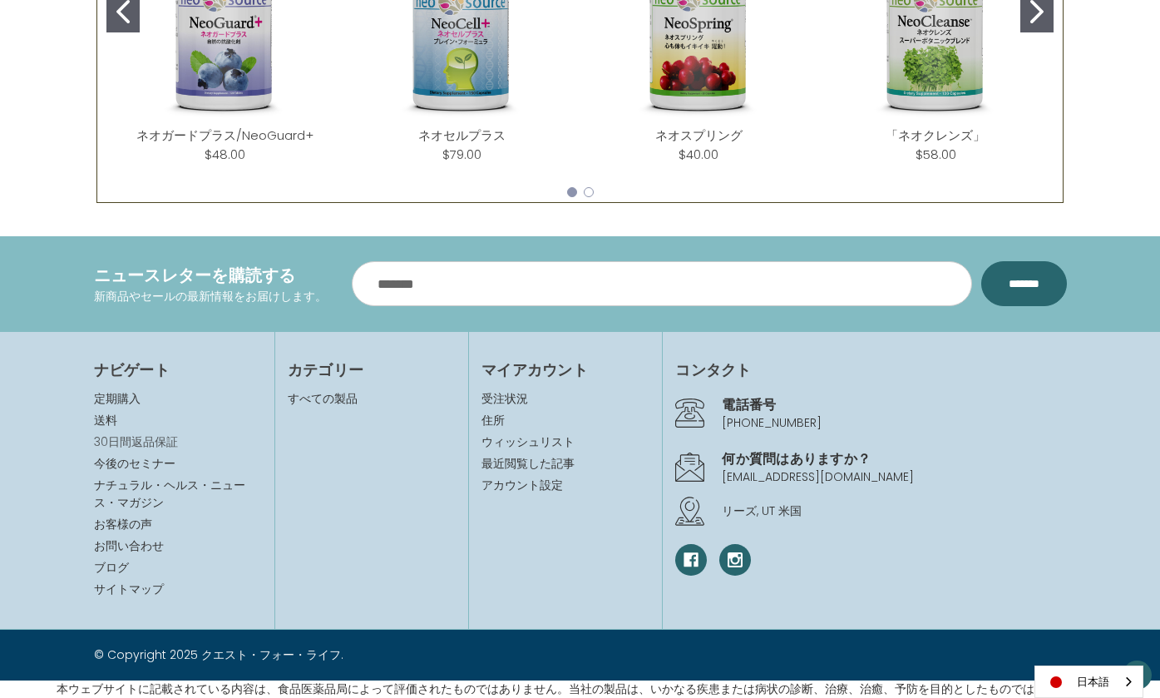 The image size is (1160, 698). What do you see at coordinates (566, 442) in the screenshot?
I see `a: ウィッシュリスト` at bounding box center [566, 442].